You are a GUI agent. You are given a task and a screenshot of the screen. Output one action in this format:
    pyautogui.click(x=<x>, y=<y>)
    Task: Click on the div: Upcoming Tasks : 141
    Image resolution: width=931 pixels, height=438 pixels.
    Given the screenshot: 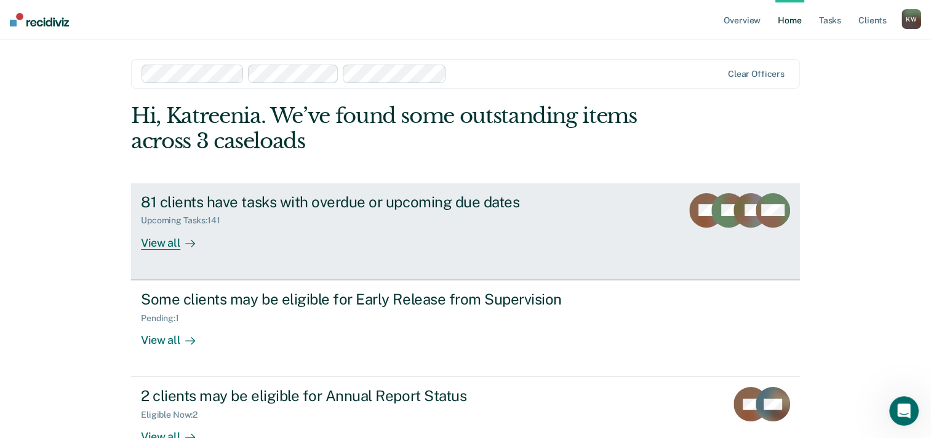 What is the action you would take?
    pyautogui.click(x=185, y=220)
    